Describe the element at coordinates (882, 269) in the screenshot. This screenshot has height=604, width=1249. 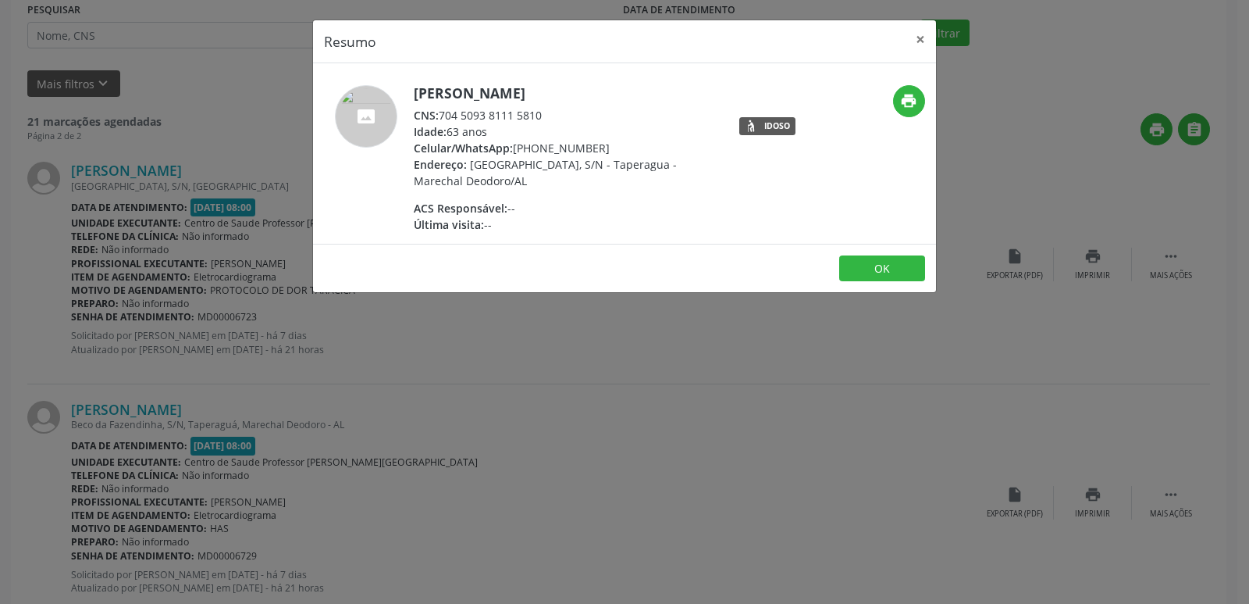
I see `button: OK` at that location.